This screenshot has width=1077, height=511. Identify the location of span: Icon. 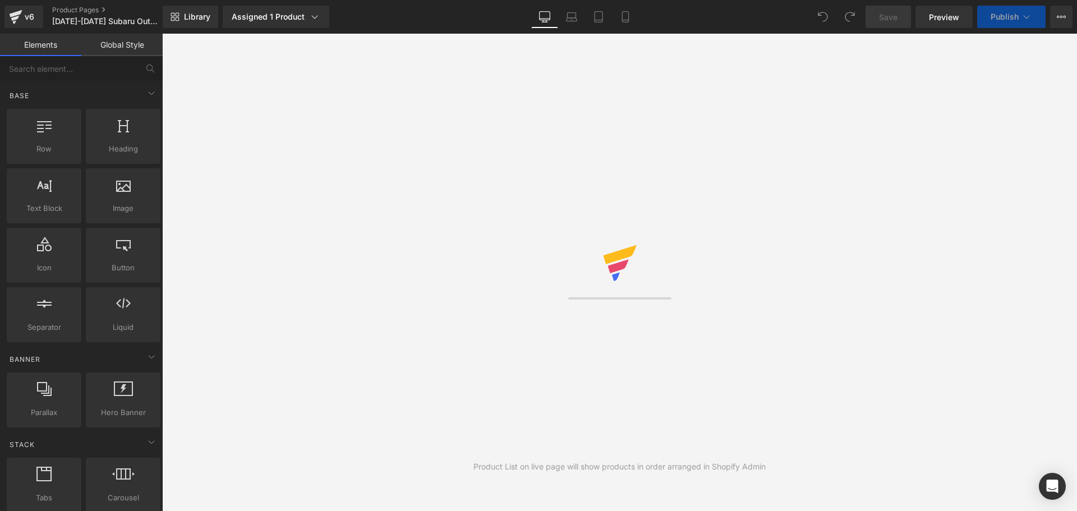
(44, 268).